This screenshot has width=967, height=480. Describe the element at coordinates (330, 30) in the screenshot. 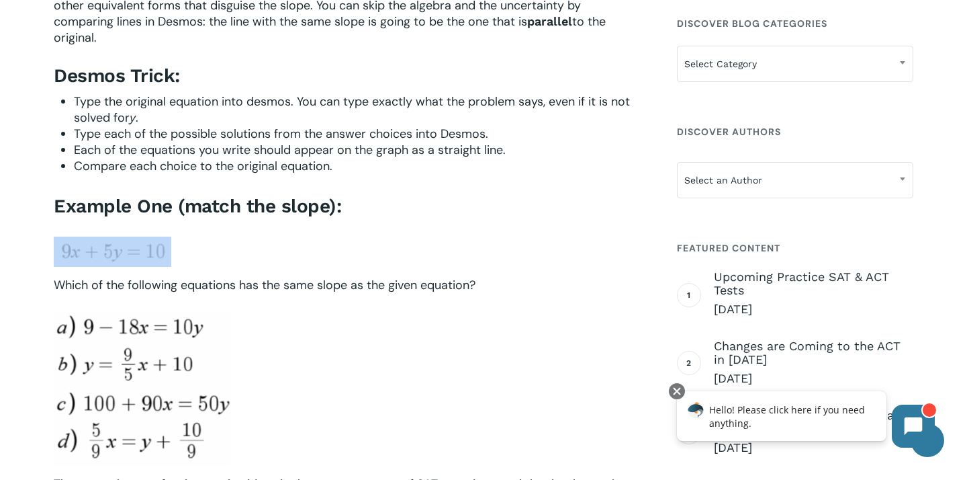

I see `span: to the original.` at that location.